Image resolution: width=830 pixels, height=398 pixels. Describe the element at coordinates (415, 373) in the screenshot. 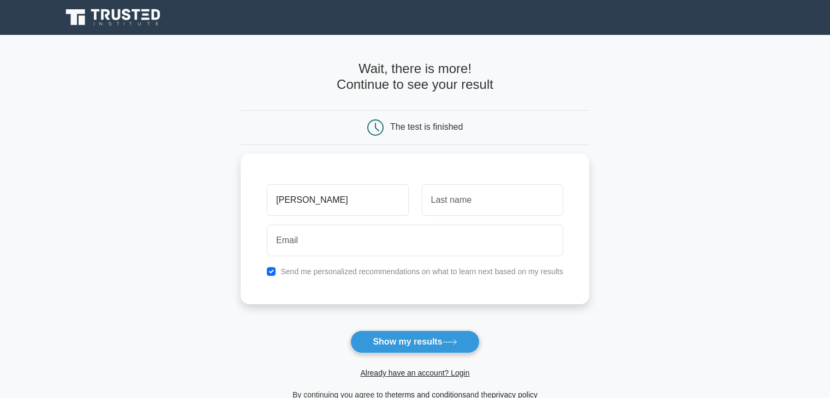

I see `a: Already have an account? Login` at that location.